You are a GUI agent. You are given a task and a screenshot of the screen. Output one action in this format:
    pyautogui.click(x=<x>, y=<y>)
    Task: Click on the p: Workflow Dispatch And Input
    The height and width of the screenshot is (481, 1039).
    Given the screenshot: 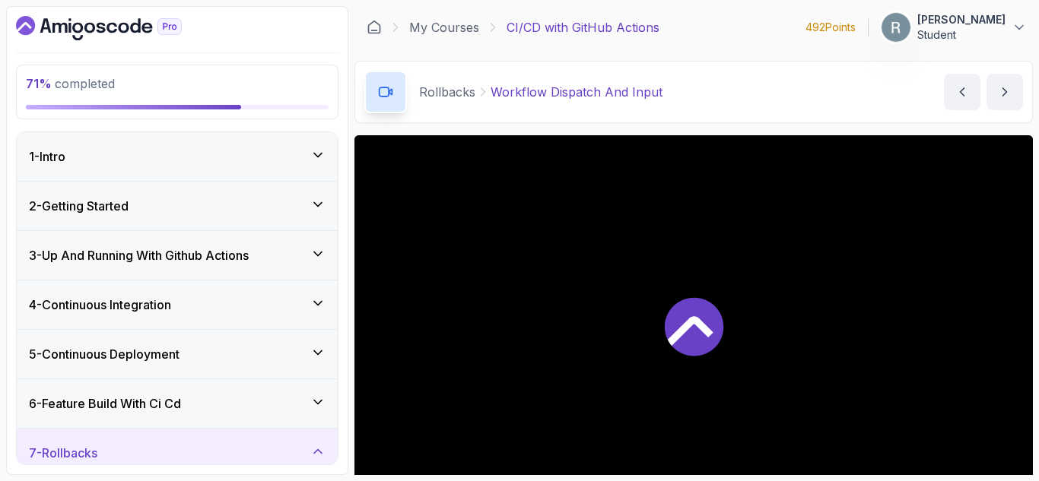 What is the action you would take?
    pyautogui.click(x=577, y=92)
    